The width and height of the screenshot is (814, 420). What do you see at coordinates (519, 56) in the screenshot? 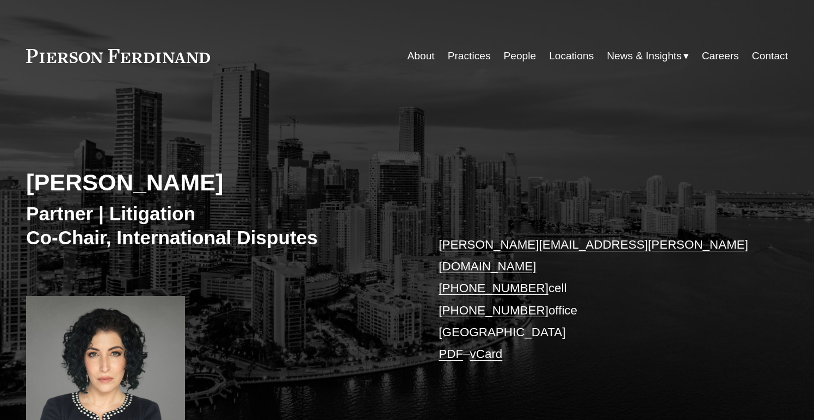
I see `a: People` at bounding box center [519, 56].